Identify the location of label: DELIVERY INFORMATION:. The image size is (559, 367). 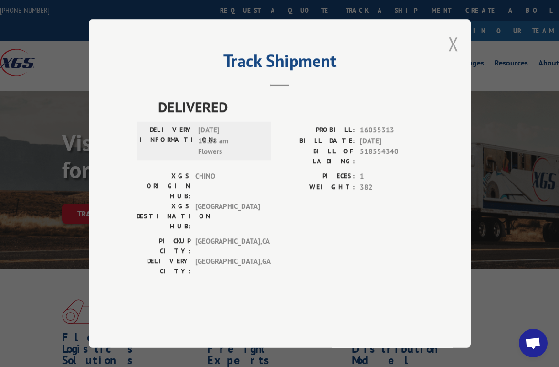
(166, 141).